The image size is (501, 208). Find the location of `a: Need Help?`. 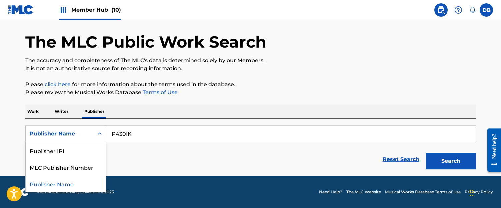

a: Need Help? is located at coordinates (331, 192).